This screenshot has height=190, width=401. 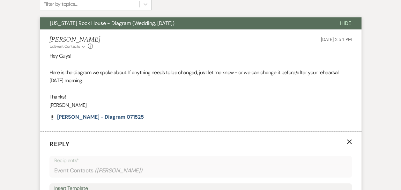 What do you see at coordinates (68, 46) in the screenshot?
I see `button: to: Event Contacts` at bounding box center [68, 46].